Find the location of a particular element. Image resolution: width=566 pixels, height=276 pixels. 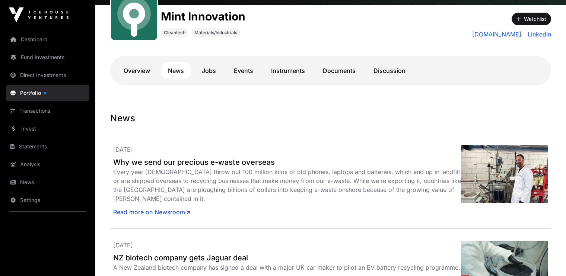

h2: NZ biotech company gets Jaguar deal is located at coordinates (287, 258).